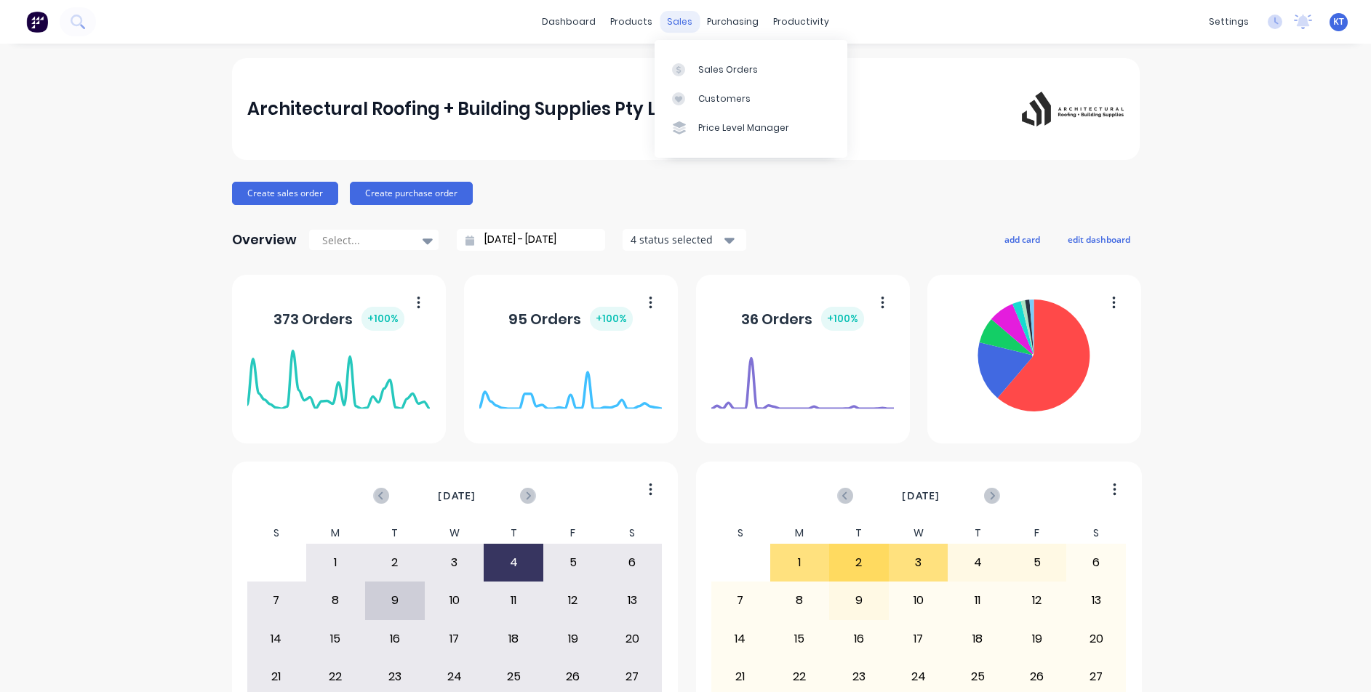 This screenshot has width=1371, height=692. What do you see at coordinates (743, 128) in the screenshot?
I see `div: Price Level Manager` at bounding box center [743, 128].